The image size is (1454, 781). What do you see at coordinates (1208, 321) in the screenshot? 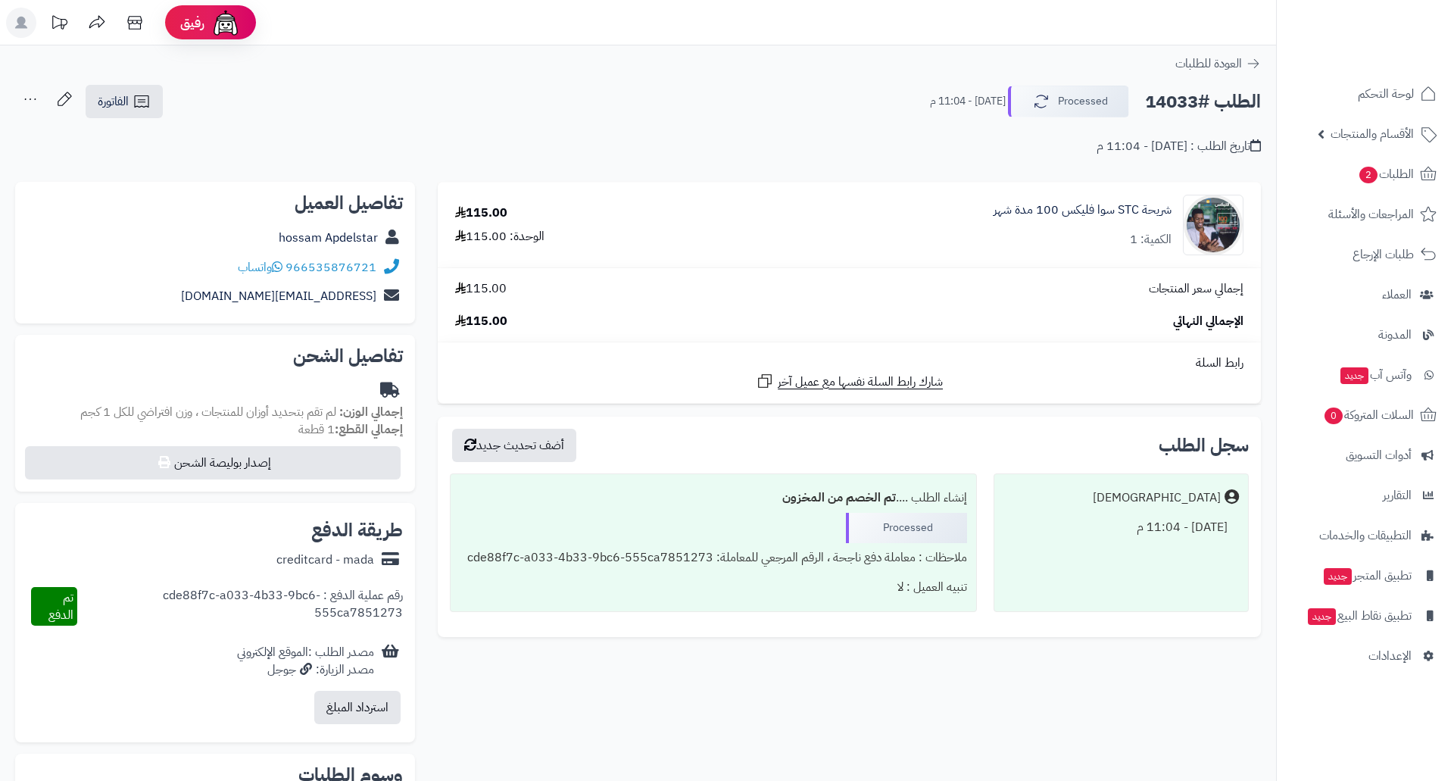
I see `span: الإجمالي النهائي` at bounding box center [1208, 321].